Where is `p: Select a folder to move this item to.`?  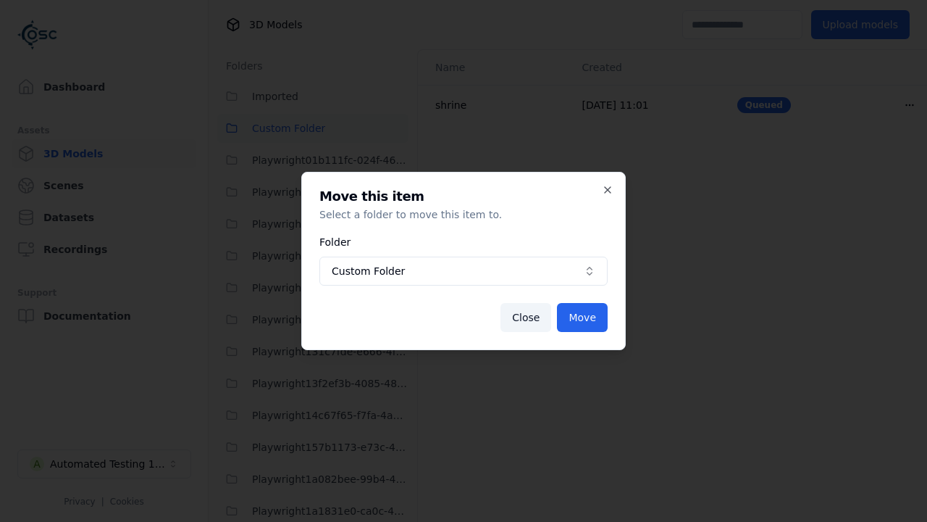
p: Select a folder to move this item to. is located at coordinates (464, 214).